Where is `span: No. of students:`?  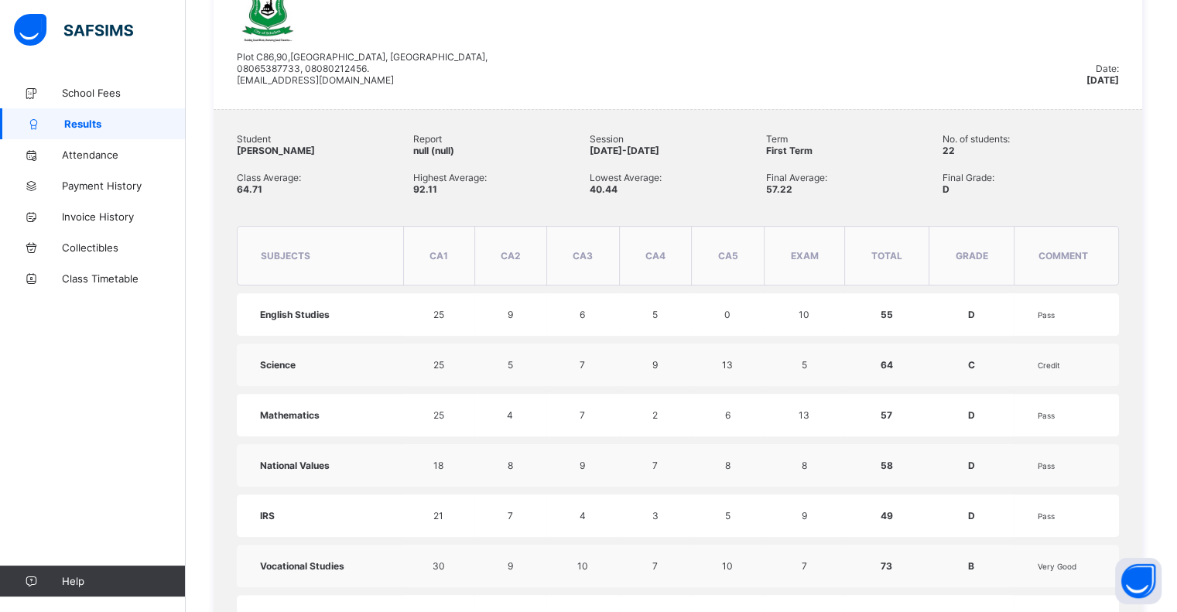
span: No. of students: is located at coordinates (1030, 138).